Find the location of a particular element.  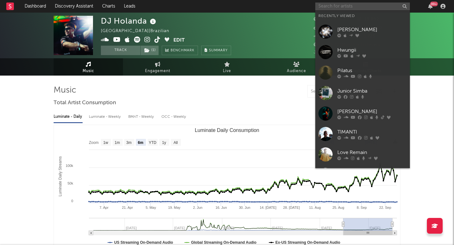

a: Hwungii is located at coordinates (363, 52).